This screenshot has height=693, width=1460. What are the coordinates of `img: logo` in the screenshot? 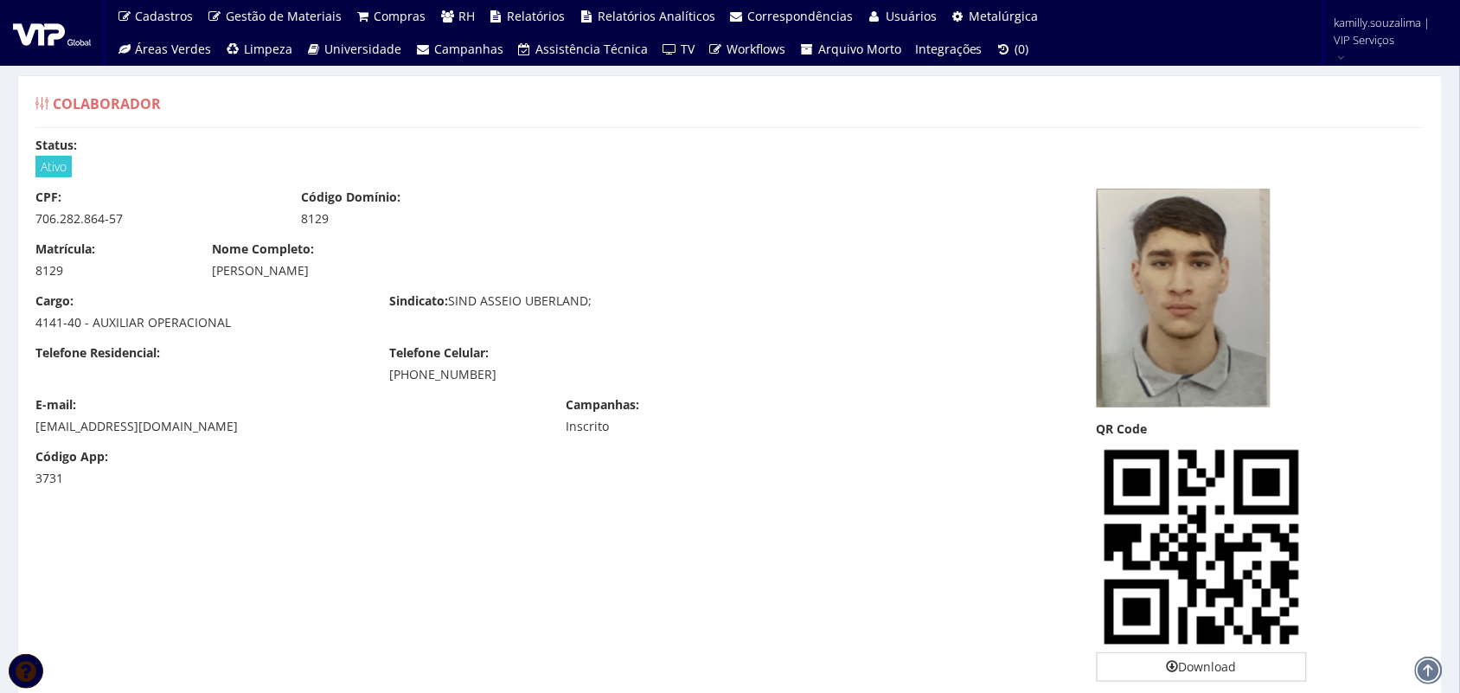 It's located at (52, 33).